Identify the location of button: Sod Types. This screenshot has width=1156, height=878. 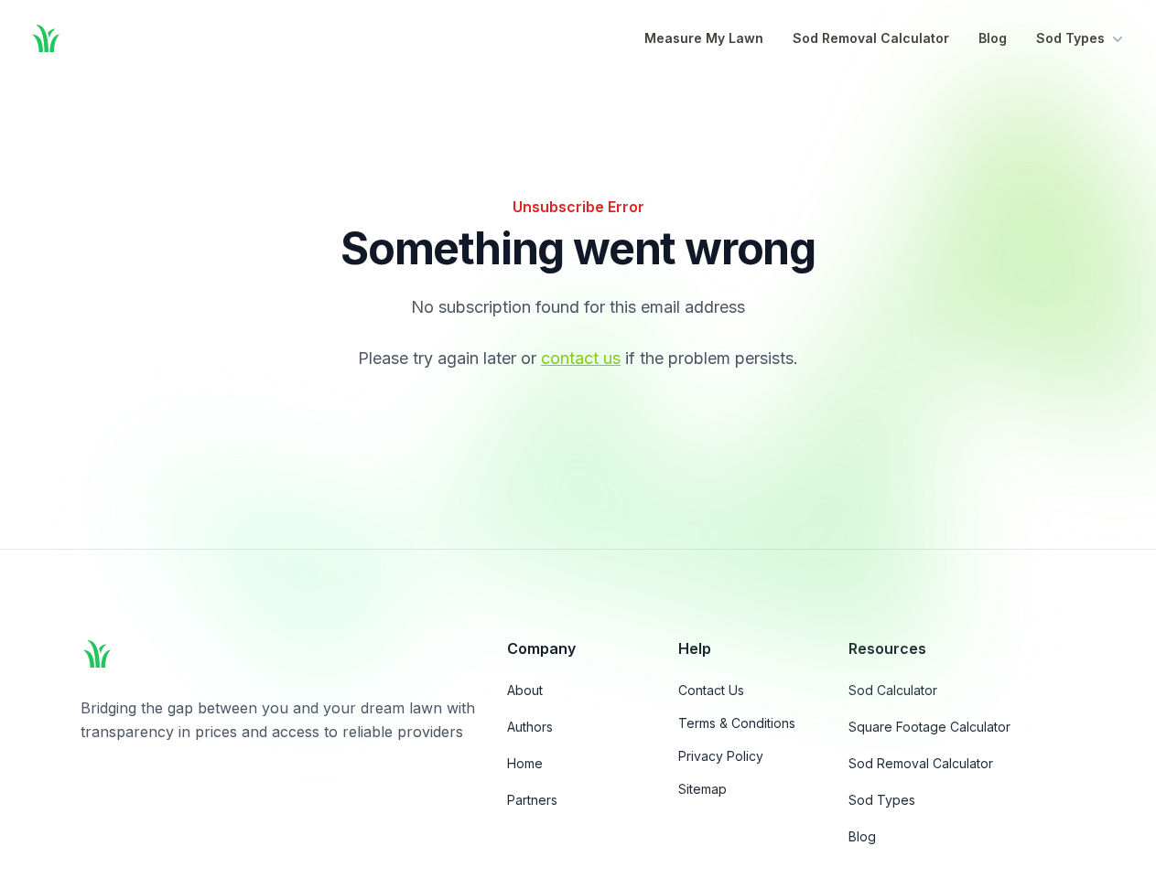
(1081, 38).